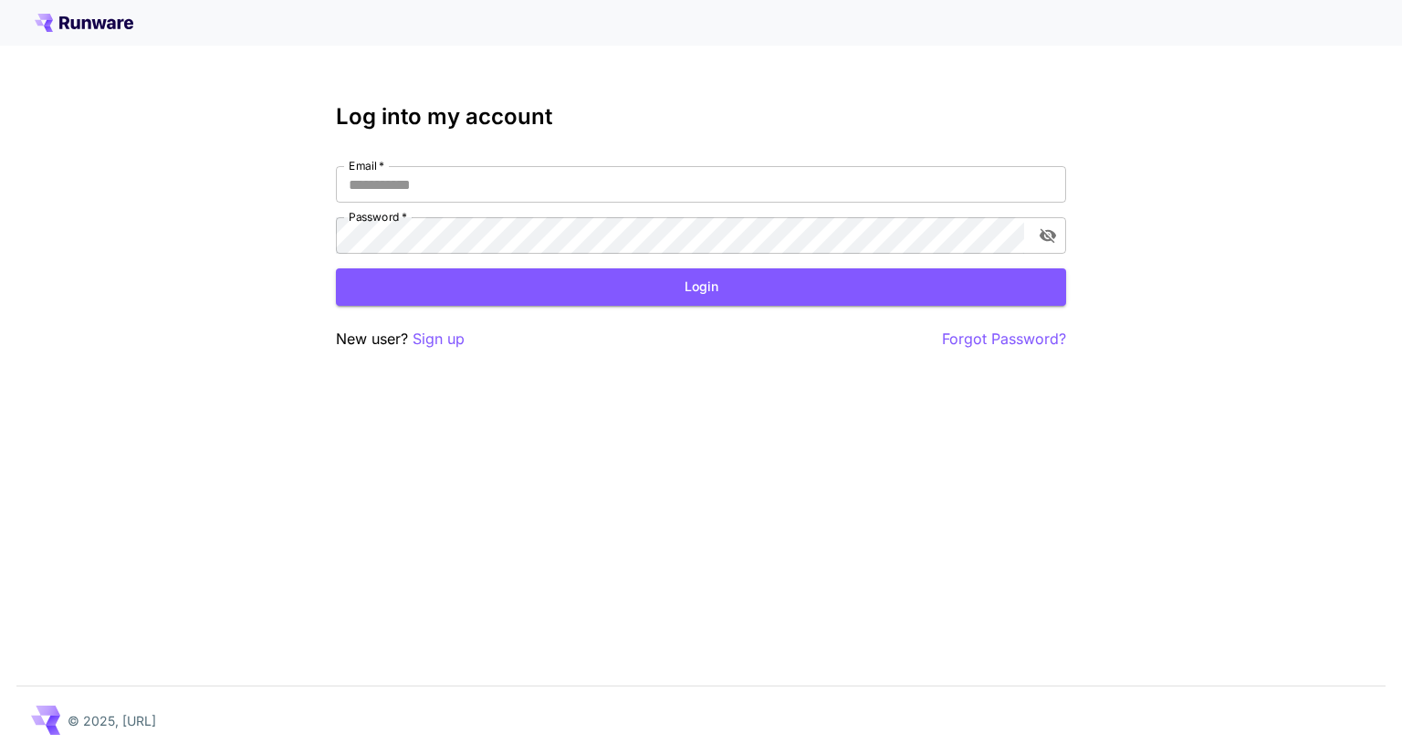 This screenshot has width=1402, height=754. Describe the element at coordinates (1048, 236) in the screenshot. I see `button: toggle password visibility` at that location.